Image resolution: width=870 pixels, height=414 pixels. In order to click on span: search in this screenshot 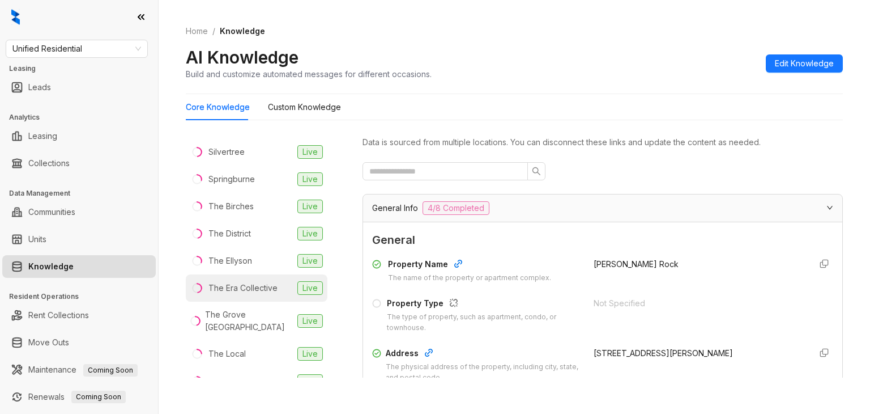, I will do `click(537, 171)`.